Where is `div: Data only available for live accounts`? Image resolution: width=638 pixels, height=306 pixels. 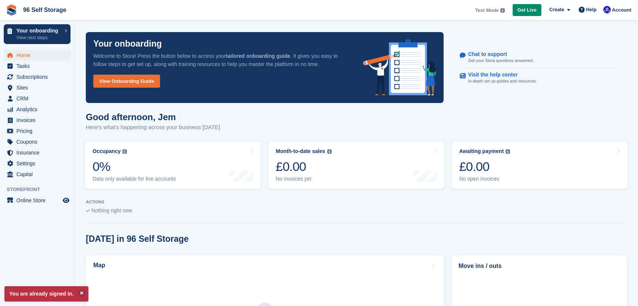
div: Data only available for live accounts is located at coordinates (134, 179).